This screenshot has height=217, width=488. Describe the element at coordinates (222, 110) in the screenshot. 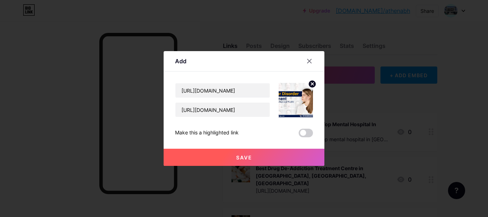

I see `input: URL` at that location.